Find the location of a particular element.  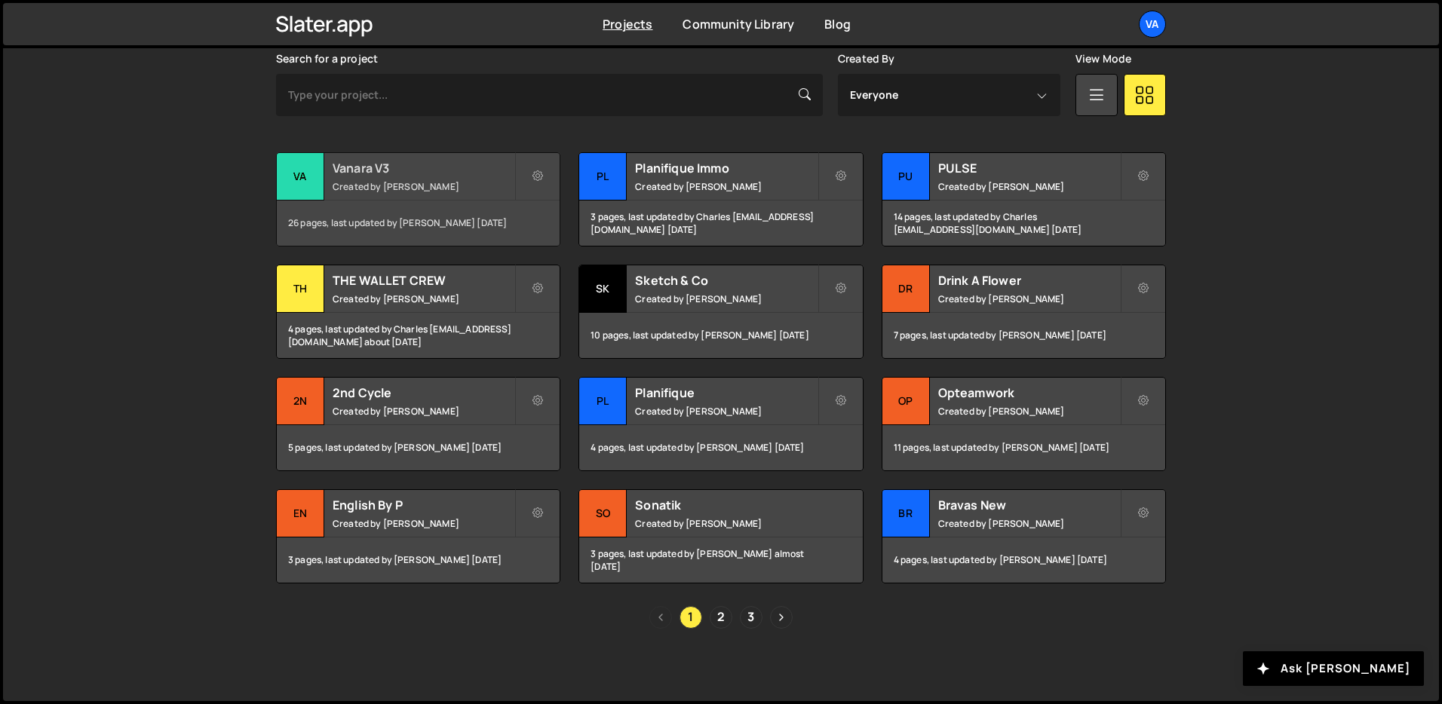

h2: Planifique is located at coordinates (726, 393).